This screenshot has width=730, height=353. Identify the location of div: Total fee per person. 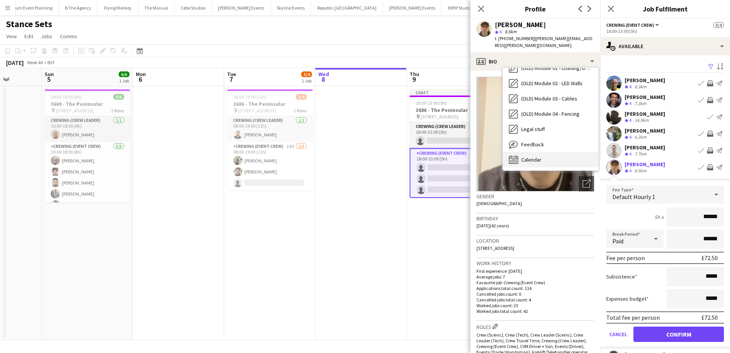
(633, 317).